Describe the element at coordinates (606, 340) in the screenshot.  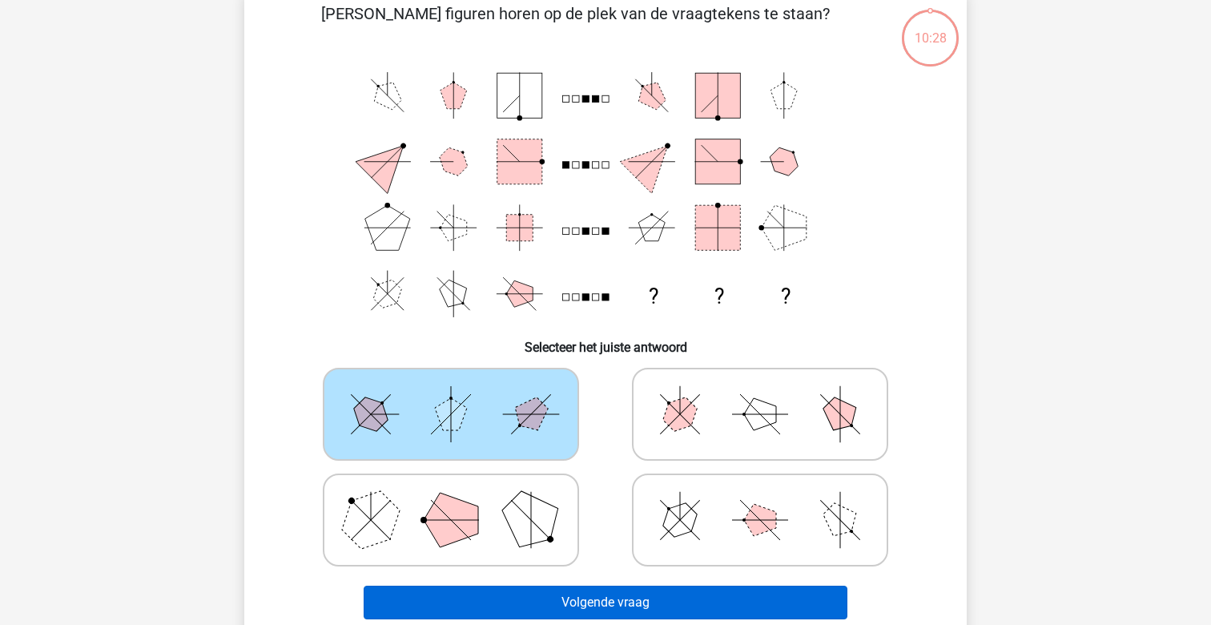
I see `h6: Selecteer het juiste antwoord` at that location.